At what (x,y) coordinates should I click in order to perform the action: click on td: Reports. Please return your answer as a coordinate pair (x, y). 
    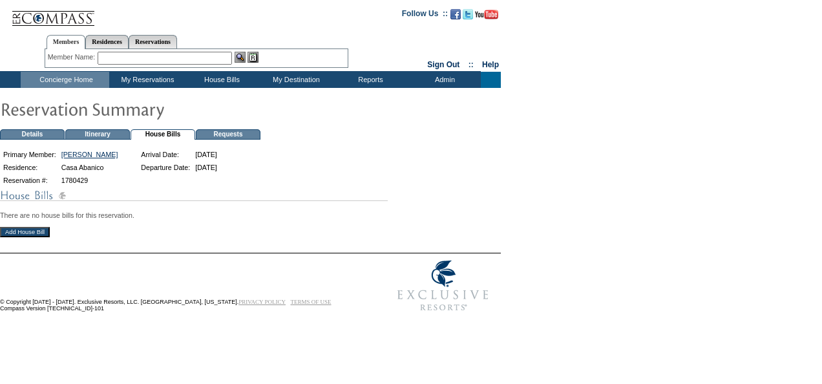
    Looking at the image, I should click on (369, 79).